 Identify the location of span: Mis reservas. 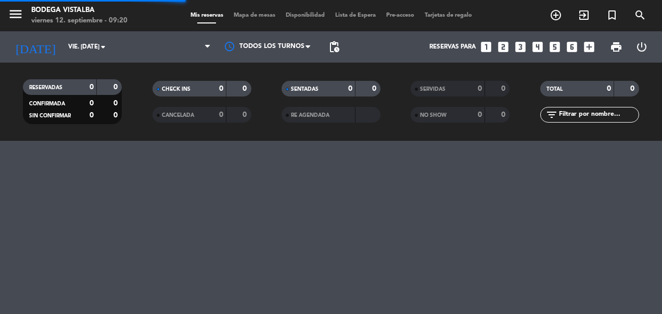
(207, 15).